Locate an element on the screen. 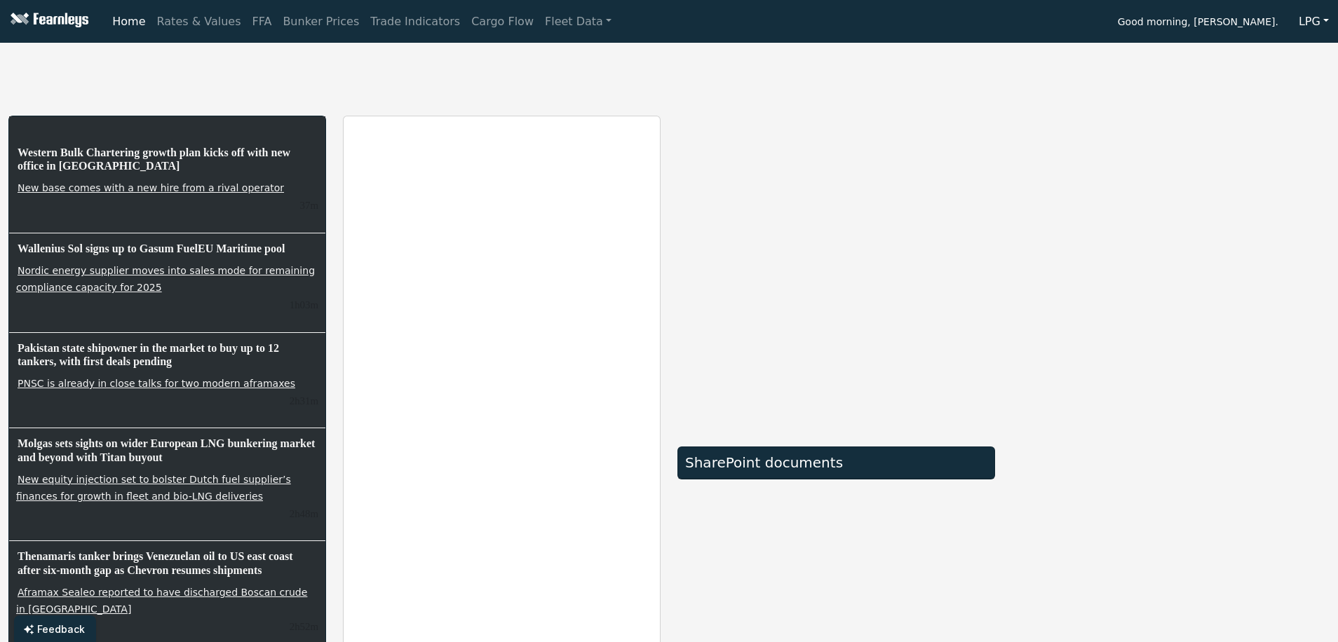  img: Fearnleys Logo is located at coordinates (48, 21).